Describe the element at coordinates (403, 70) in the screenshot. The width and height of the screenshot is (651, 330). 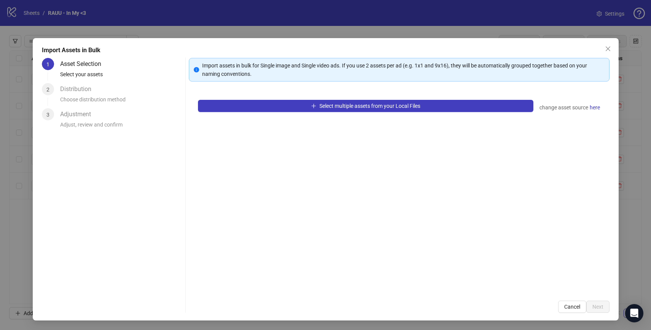
I see `div: Import assets in bulk for Single image and Single video ads. If you use 2 assets per ad (e.g. 1x1...` at that location.